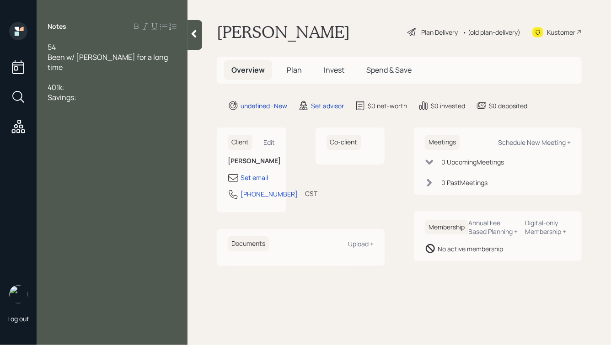 This screenshot has height=345, width=611. I want to click on label: Notes, so click(57, 27).